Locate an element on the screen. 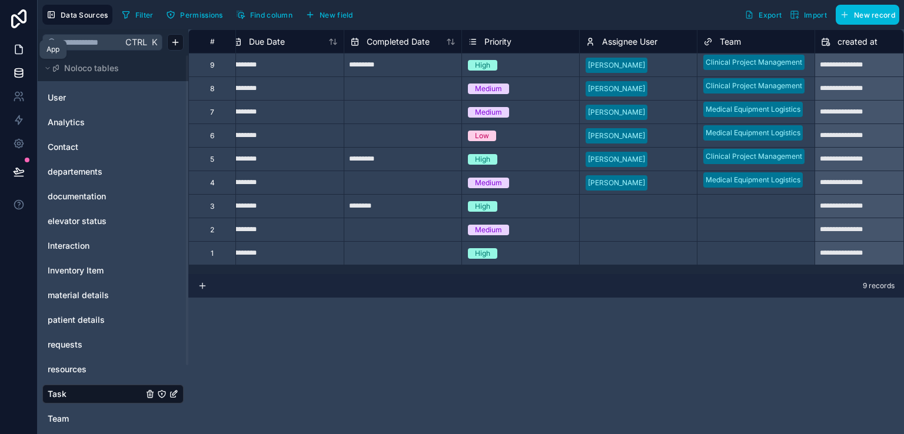 The width and height of the screenshot is (904, 434). span: Analytics is located at coordinates (66, 122).